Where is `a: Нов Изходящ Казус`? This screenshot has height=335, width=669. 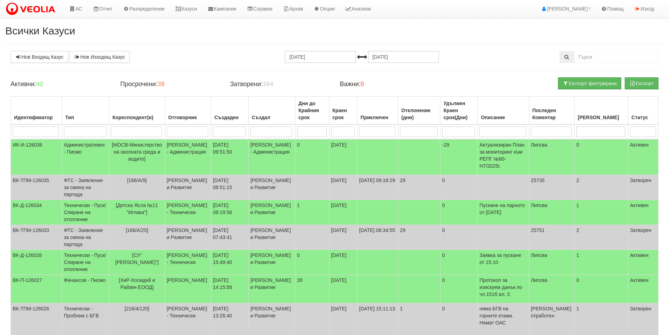 a: Нов Изходящ Казус is located at coordinates (99, 57).